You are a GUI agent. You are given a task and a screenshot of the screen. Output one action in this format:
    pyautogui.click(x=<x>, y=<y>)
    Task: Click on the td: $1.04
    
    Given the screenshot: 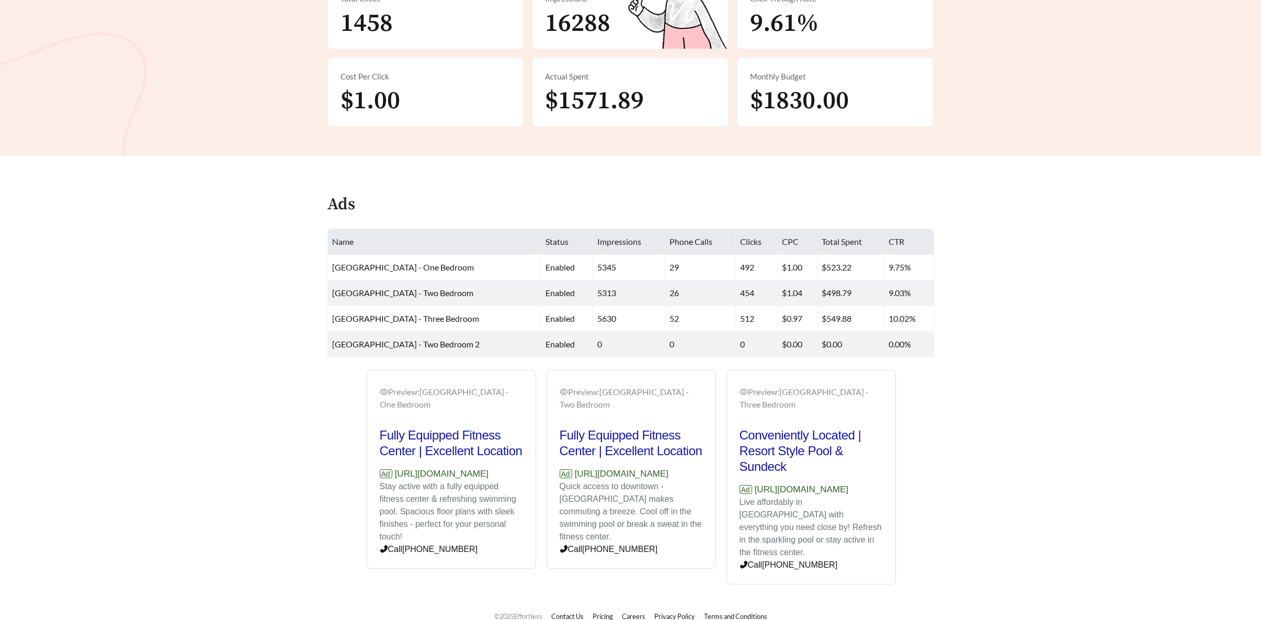 What is the action you would take?
    pyautogui.click(x=797, y=293)
    